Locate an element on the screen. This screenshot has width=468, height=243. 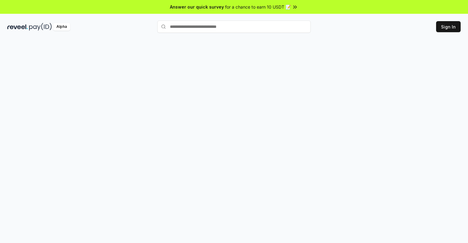
div: Alpha is located at coordinates (62, 27).